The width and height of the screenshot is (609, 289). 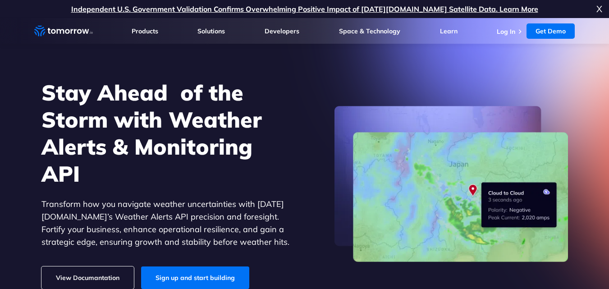 What do you see at coordinates (87, 277) in the screenshot?
I see `a: View Documantation` at bounding box center [87, 277].